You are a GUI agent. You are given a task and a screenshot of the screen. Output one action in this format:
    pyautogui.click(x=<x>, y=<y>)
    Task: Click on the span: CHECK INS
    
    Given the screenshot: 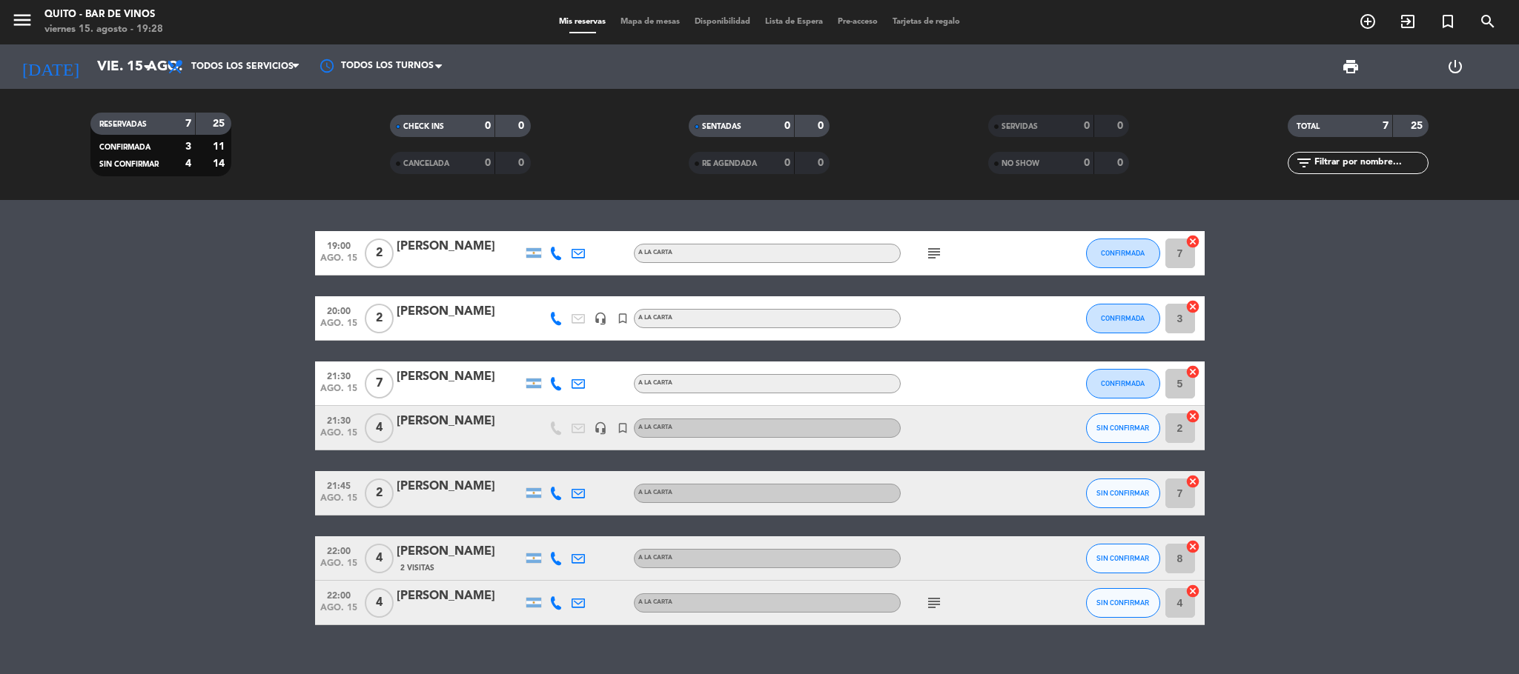 What is the action you would take?
    pyautogui.click(x=423, y=127)
    